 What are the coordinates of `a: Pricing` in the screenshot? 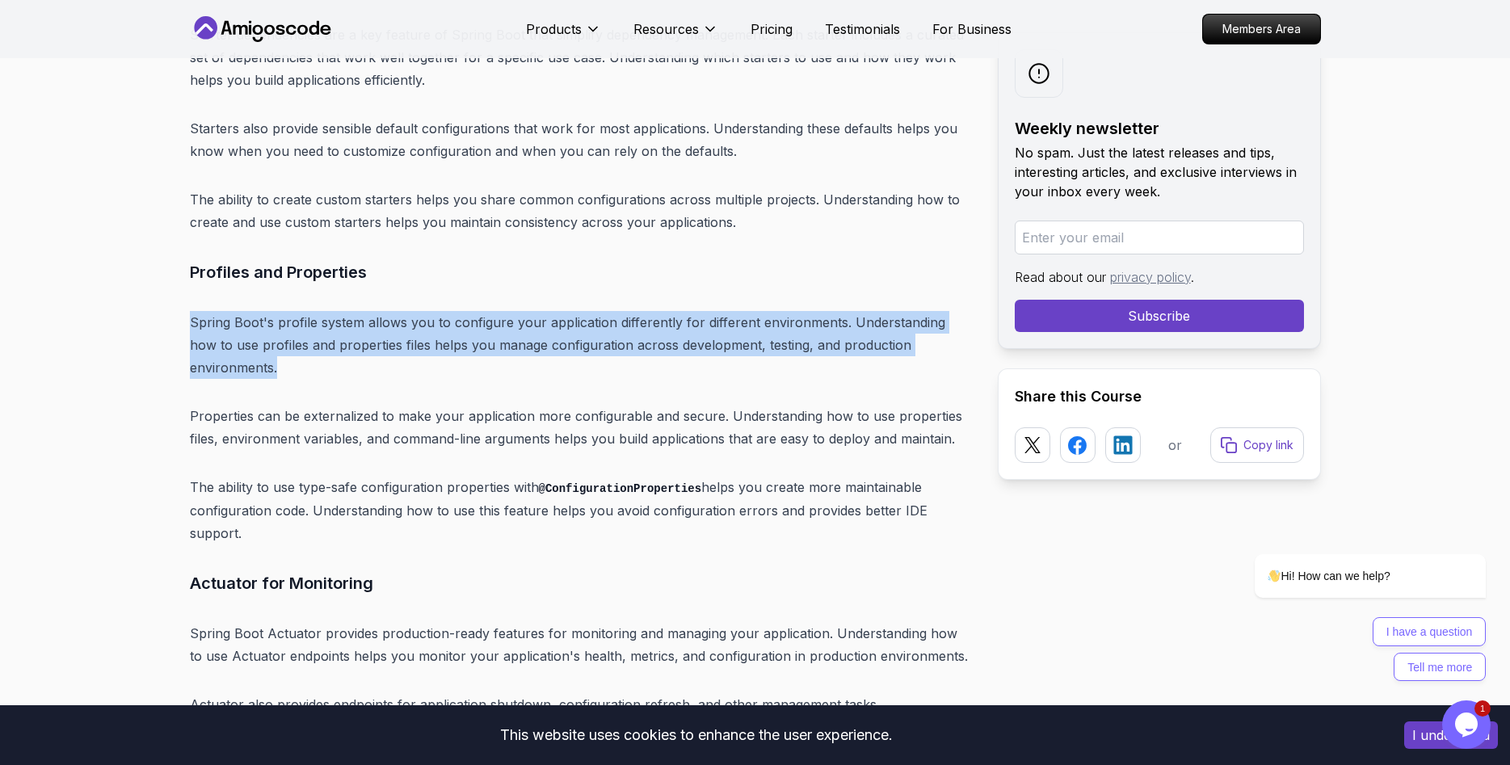 It's located at (772, 29).